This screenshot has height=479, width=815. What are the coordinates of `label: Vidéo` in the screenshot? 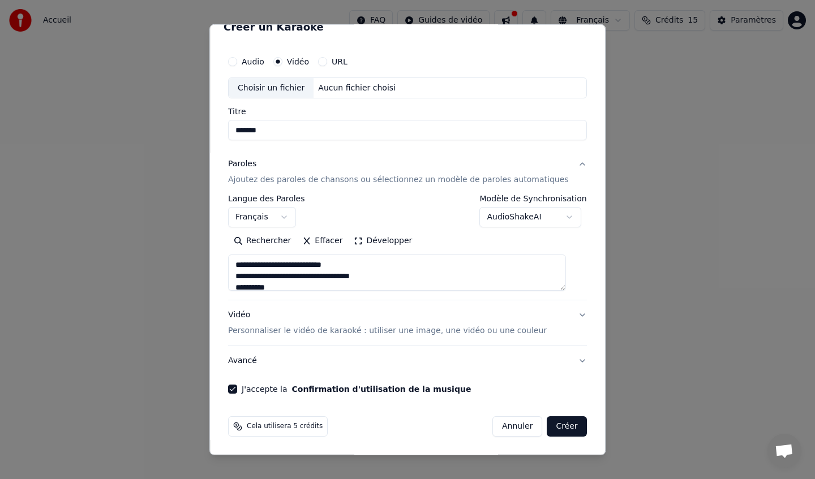 It's located at (298, 61).